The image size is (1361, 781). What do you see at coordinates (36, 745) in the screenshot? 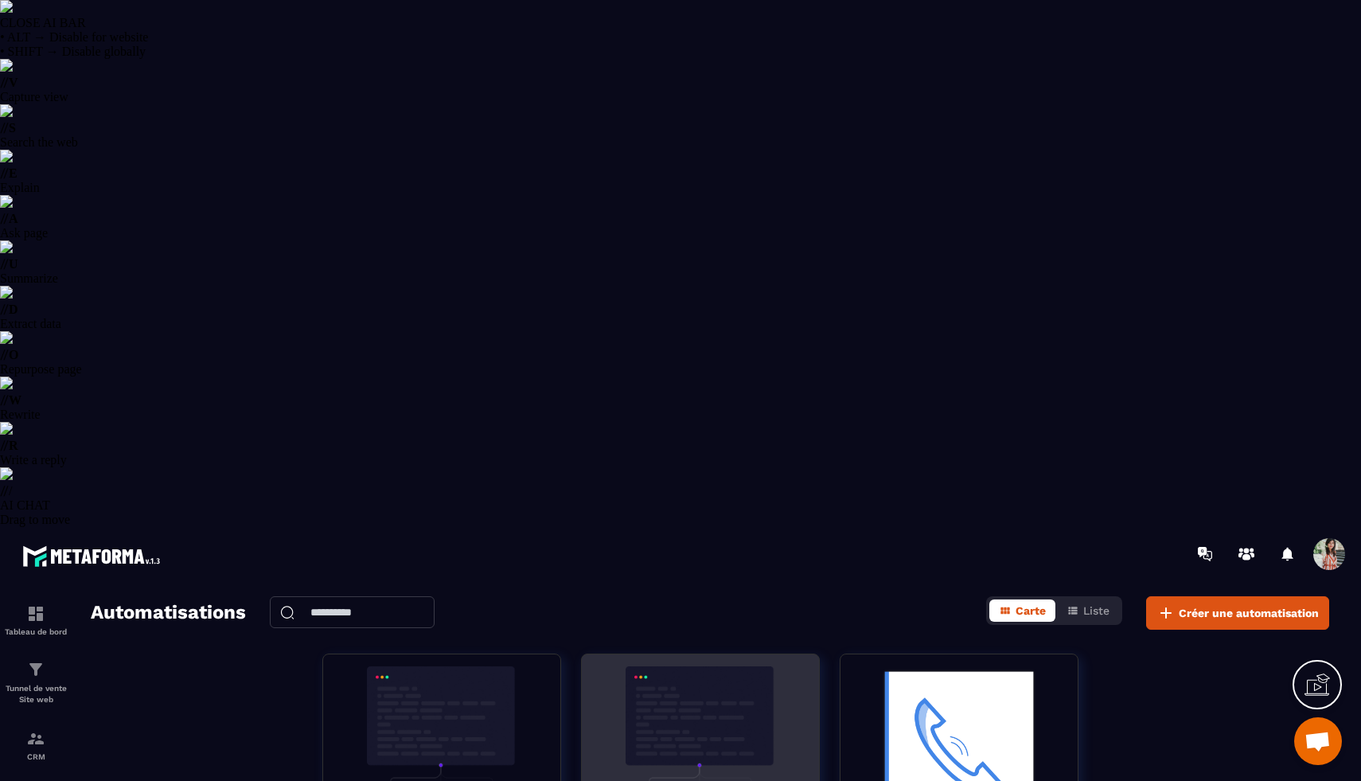
I see `a: formationformationCRM` at bounding box center [36, 745].